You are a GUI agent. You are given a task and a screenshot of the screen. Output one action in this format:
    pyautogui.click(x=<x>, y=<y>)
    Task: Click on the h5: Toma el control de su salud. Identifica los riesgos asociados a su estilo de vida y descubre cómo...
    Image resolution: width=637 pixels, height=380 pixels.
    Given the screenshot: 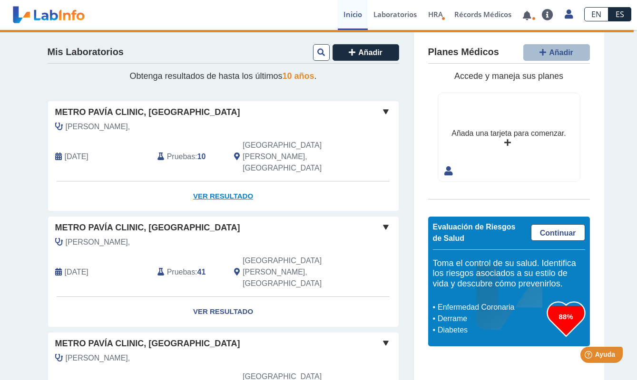 What is the action you would take?
    pyautogui.click(x=509, y=274)
    